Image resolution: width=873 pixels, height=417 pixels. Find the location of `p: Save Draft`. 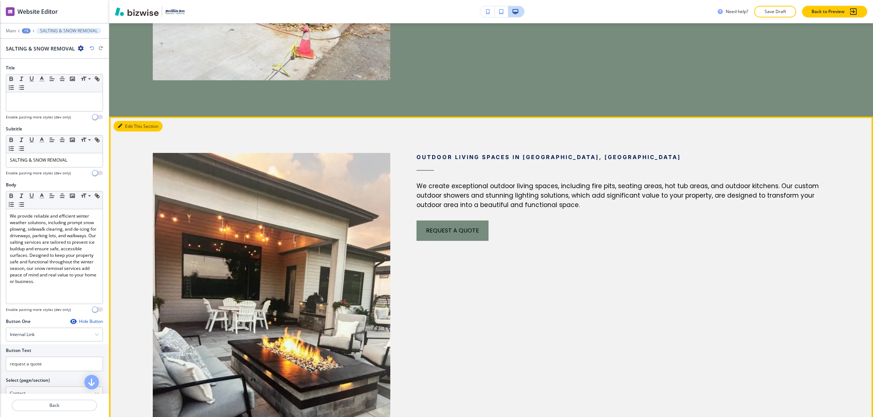

p: Save Draft is located at coordinates (775, 12).